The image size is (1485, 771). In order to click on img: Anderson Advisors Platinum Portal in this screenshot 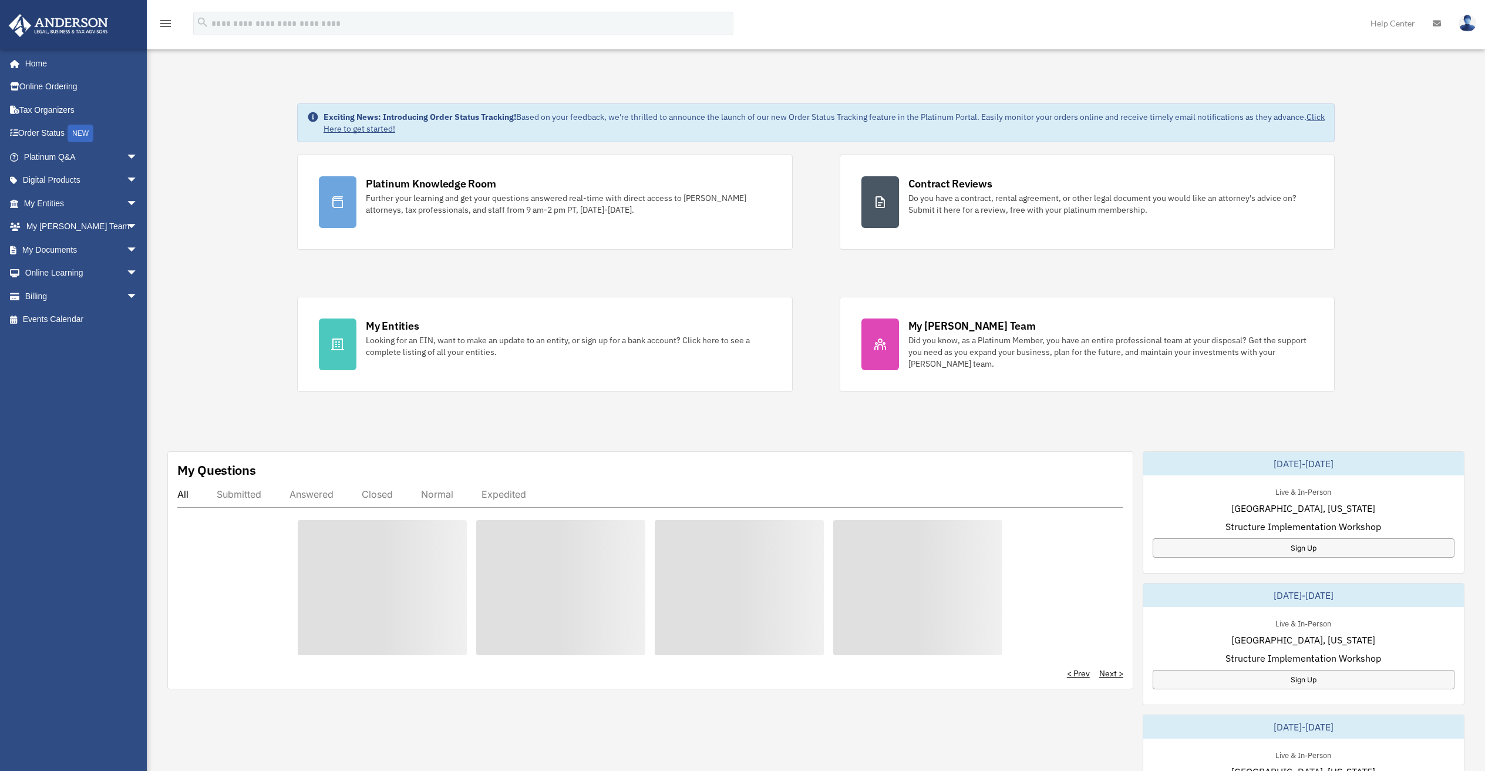, I will do `click(58, 25)`.